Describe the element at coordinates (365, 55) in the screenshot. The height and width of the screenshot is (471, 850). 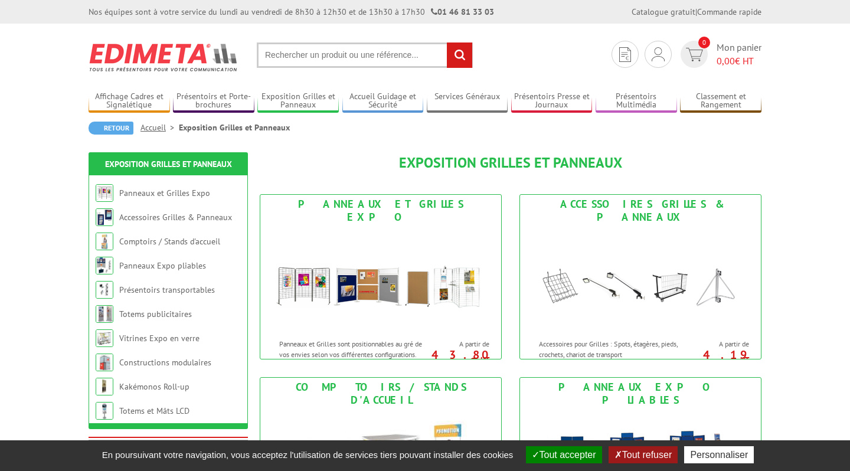
I see `input: Rechercher un produit ou une référence...` at that location.